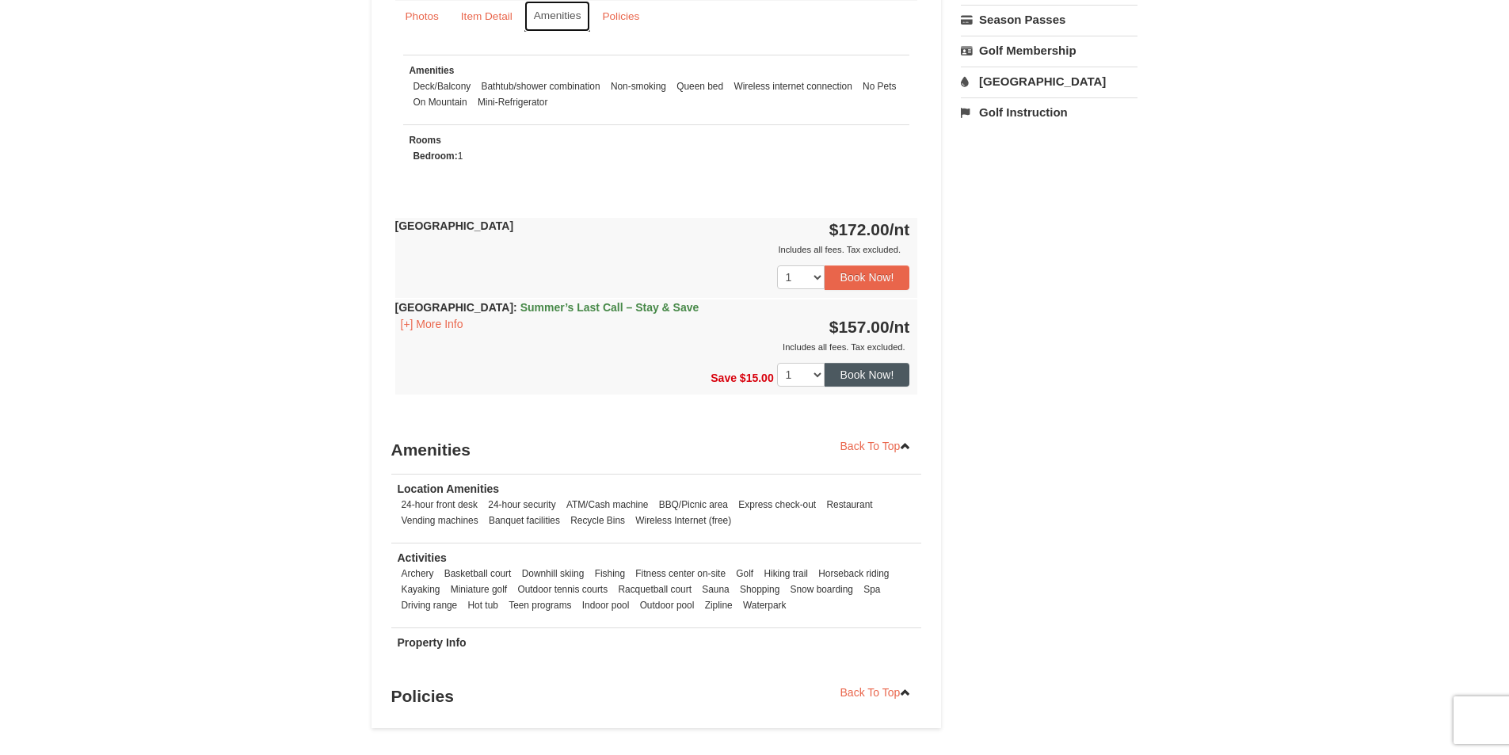  Describe the element at coordinates (745, 574) in the screenshot. I see `li: Golf` at that location.